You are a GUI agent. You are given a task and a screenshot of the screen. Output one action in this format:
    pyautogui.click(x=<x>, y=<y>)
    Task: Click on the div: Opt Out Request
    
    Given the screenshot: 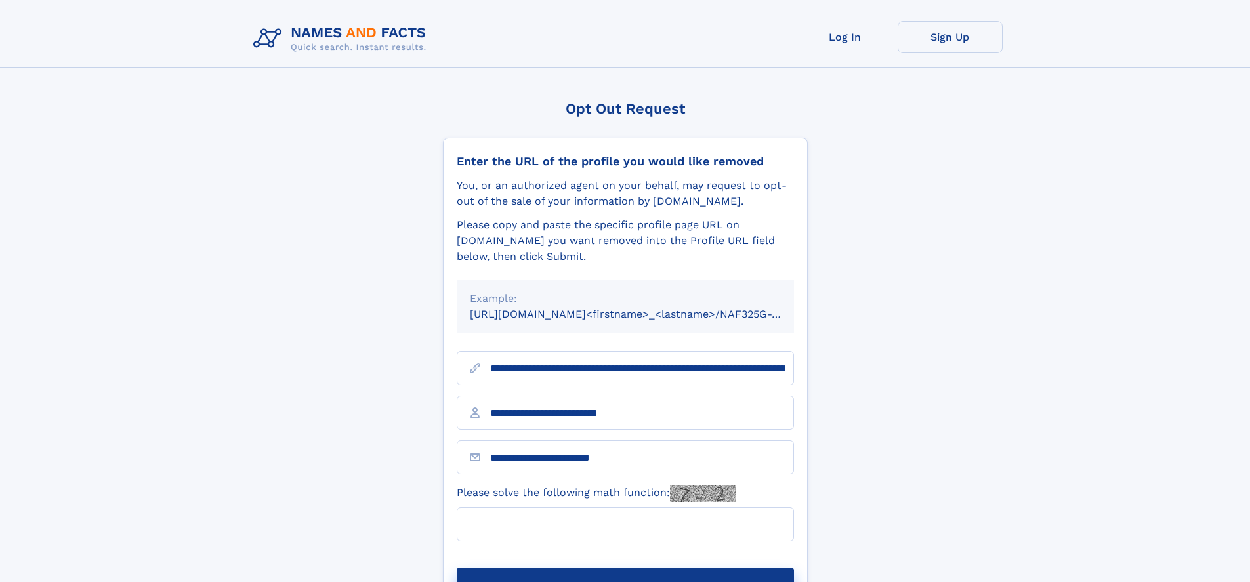 What is the action you would take?
    pyautogui.click(x=625, y=108)
    